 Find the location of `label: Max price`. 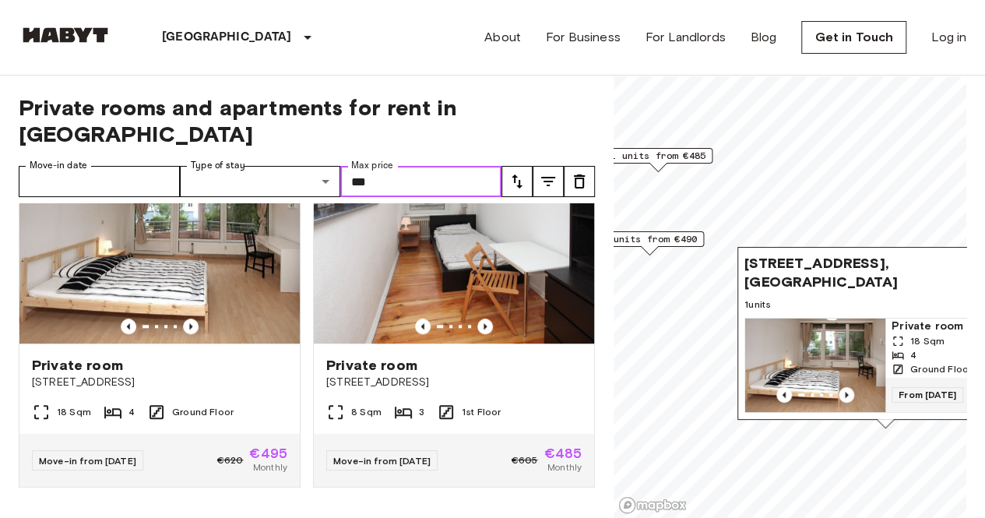

label: Max price is located at coordinates (372, 165).